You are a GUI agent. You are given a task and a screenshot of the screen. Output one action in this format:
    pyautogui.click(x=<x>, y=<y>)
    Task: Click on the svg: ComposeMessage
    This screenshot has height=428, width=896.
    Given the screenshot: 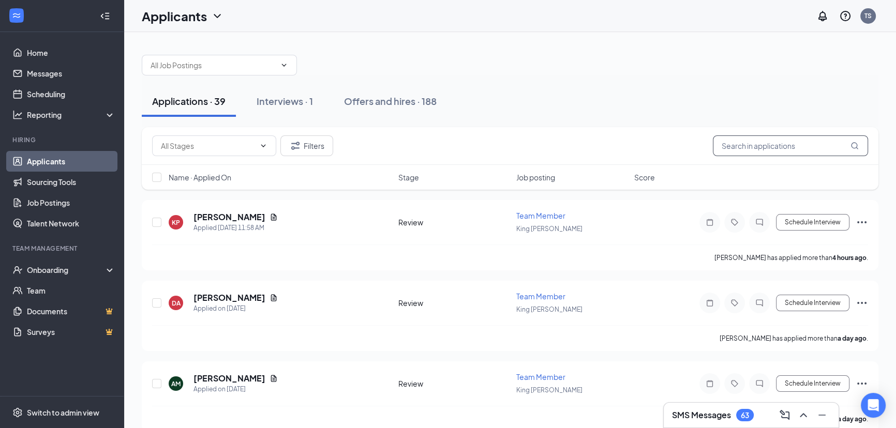 What is the action you would take?
    pyautogui.click(x=785, y=415)
    